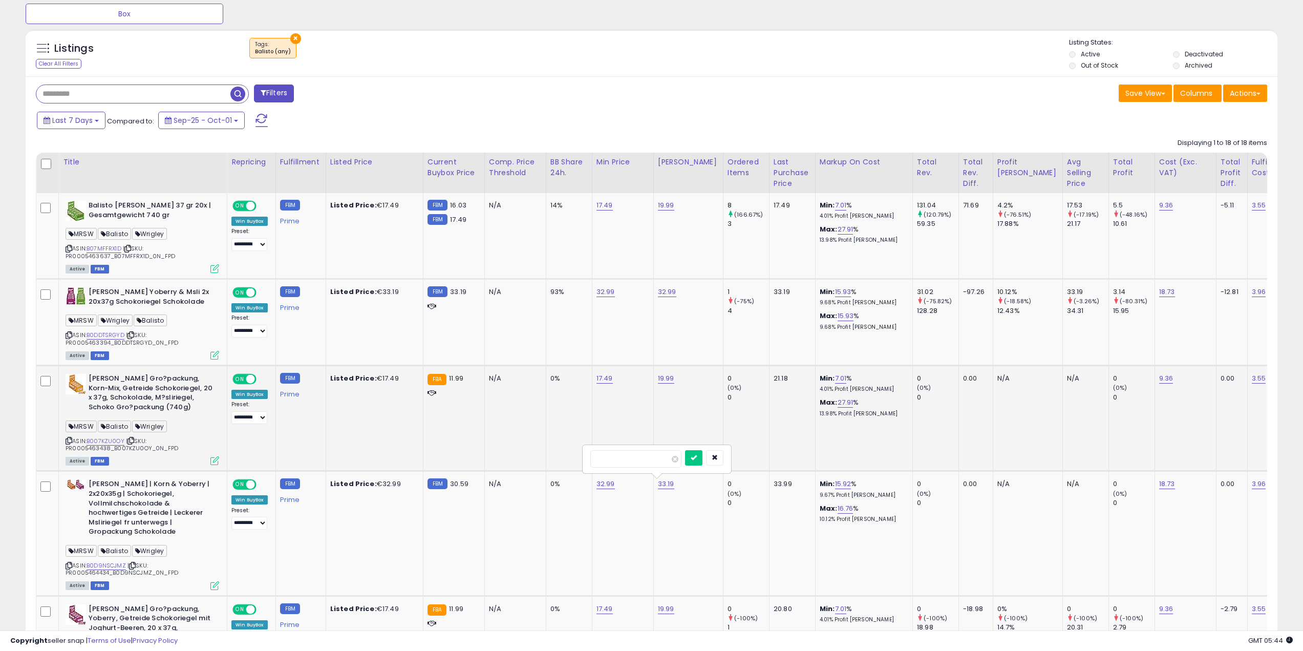 The width and height of the screenshot is (1303, 651). What do you see at coordinates (1029, 311) in the screenshot?
I see `div: 12.43%` at bounding box center [1029, 311].